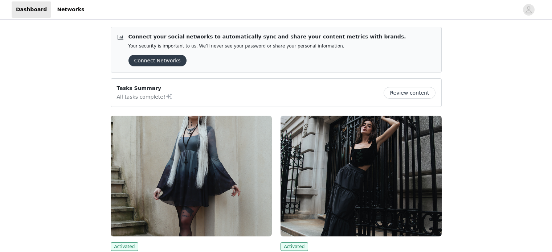  Describe the element at coordinates (410, 93) in the screenshot. I see `button: Review content` at that location.